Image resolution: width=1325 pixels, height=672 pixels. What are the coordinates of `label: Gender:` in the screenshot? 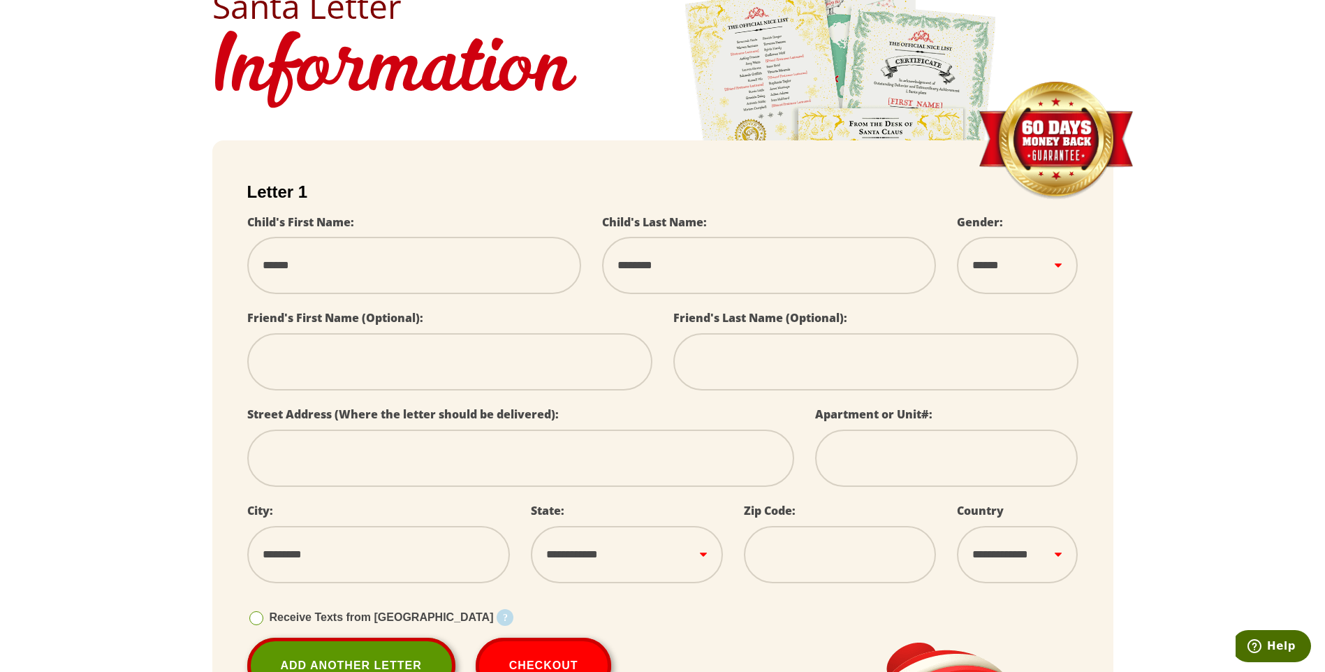 It's located at (980, 222).